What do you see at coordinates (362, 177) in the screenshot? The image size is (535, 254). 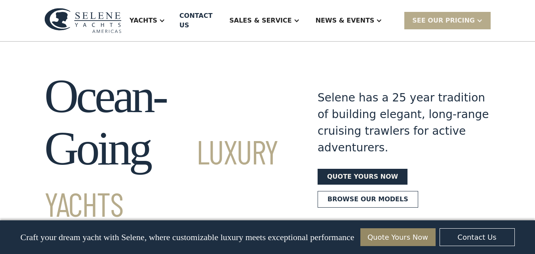 I see `a: Quote yours now` at bounding box center [362, 177].